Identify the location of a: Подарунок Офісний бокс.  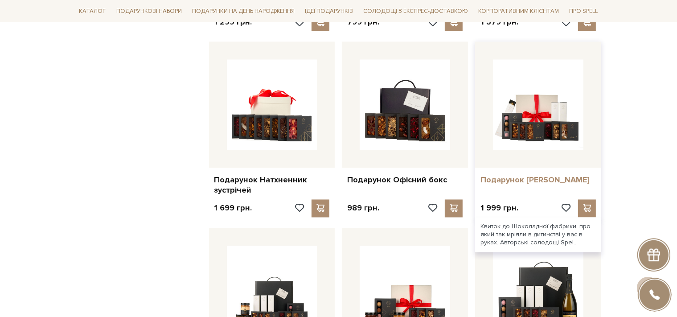
(404, 180).